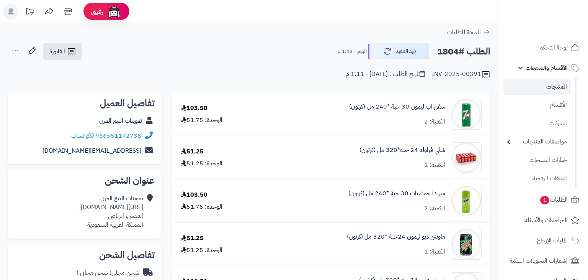 The image size is (588, 280). Describe the element at coordinates (554, 200) in the screenshot. I see `span: الطلبات` at that location.